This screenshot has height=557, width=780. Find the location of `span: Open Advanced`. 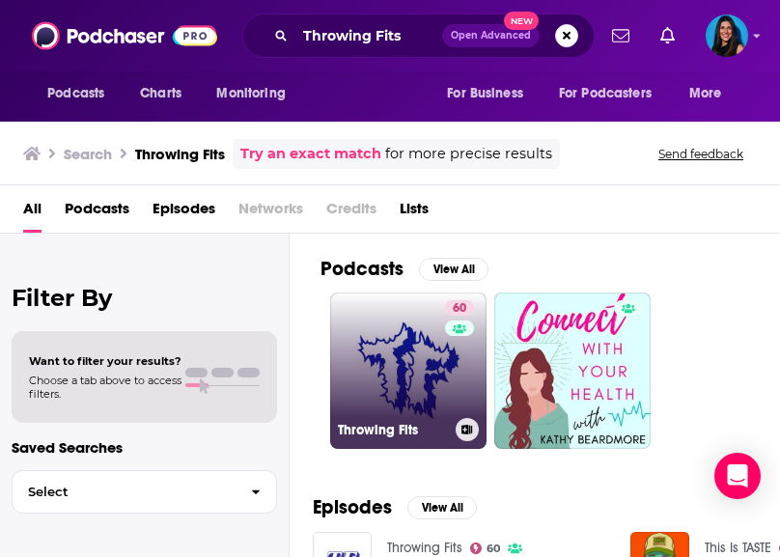

span: Open Advanced is located at coordinates (491, 36).